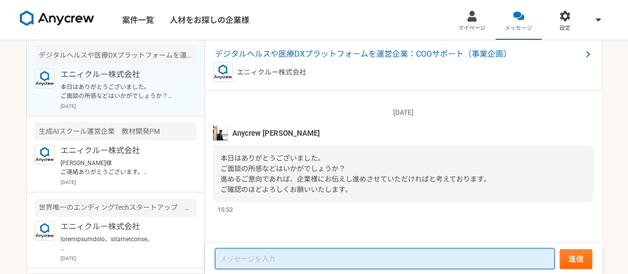  What do you see at coordinates (57, 18) in the screenshot?
I see `img: 8DqYSo04kwAAAAASUVORK5CYII=` at bounding box center [57, 18].